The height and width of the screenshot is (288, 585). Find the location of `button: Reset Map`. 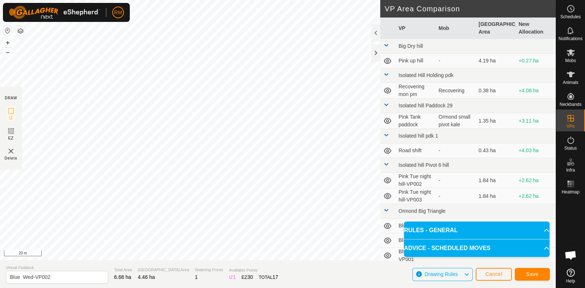

button: Reset Map is located at coordinates (8, 31).